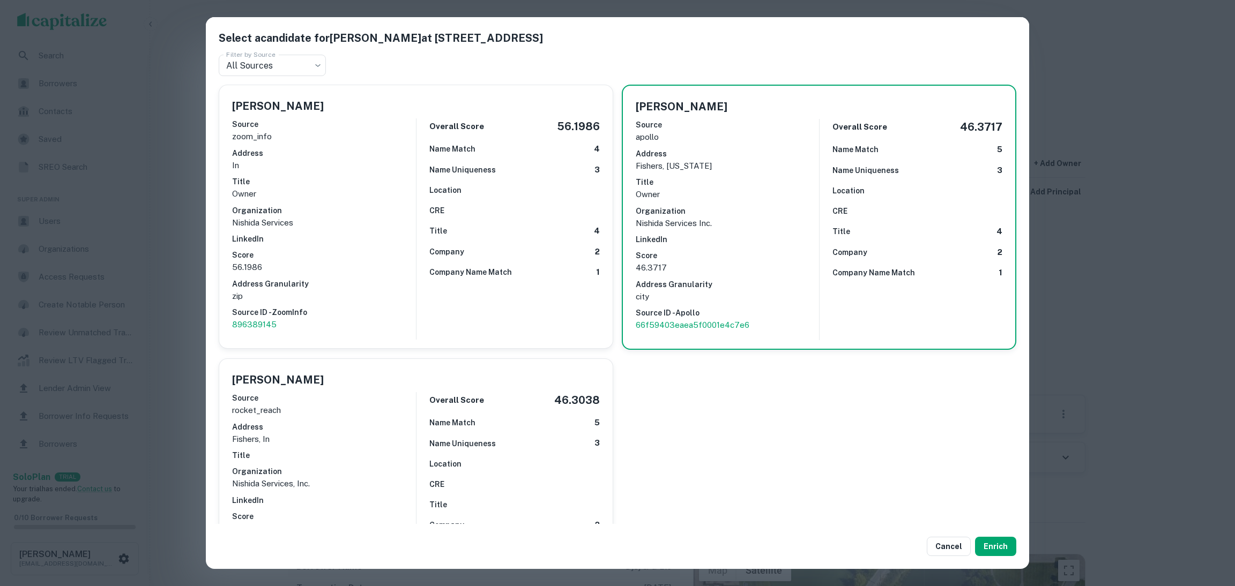 Image resolution: width=1235 pixels, height=586 pixels. I want to click on h5: 46.3038, so click(577, 400).